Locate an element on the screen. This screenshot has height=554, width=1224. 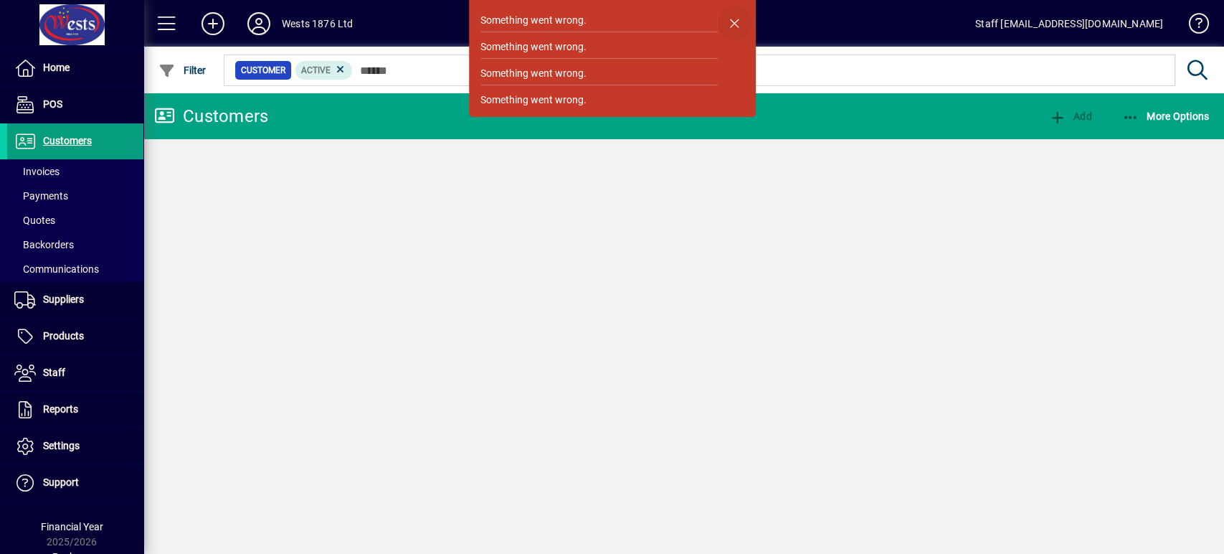
span: Communications is located at coordinates (57, 269).